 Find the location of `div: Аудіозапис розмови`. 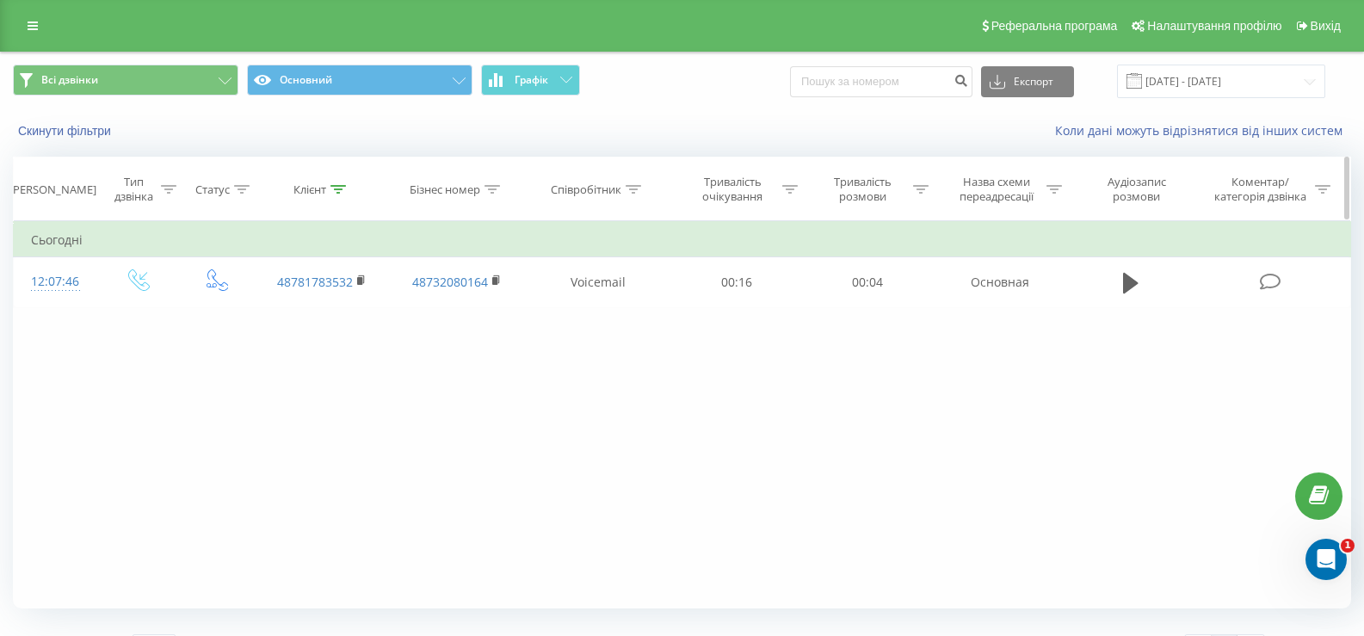

div: Аудіозапис розмови is located at coordinates (1136, 189).